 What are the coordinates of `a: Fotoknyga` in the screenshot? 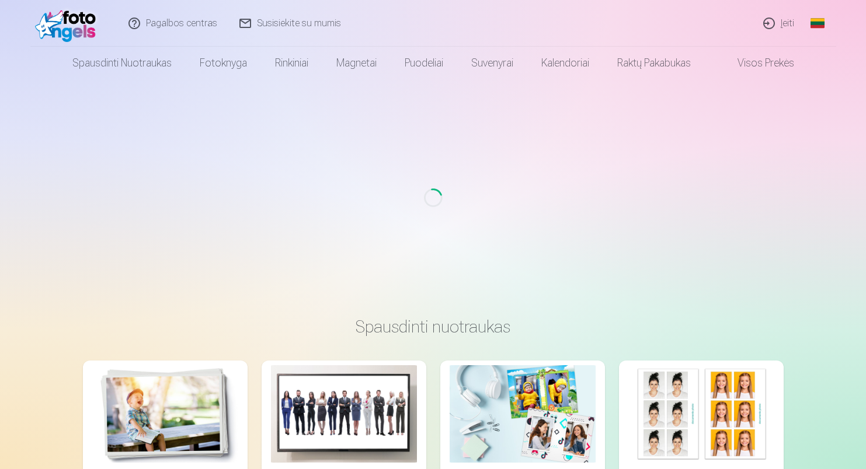 It's located at (223, 63).